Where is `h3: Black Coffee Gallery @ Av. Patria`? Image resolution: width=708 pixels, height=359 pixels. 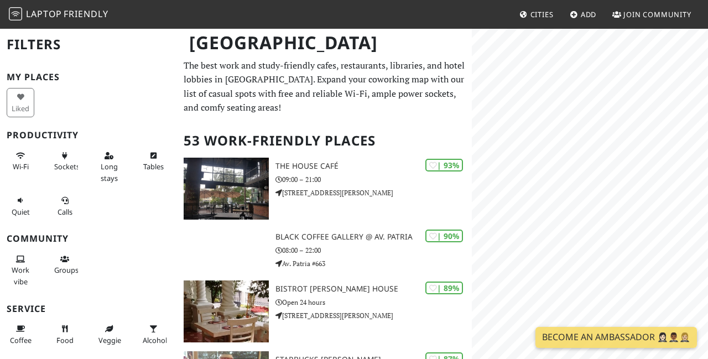 h3: Black Coffee Gallery @ Av. Patria is located at coordinates (374, 237).